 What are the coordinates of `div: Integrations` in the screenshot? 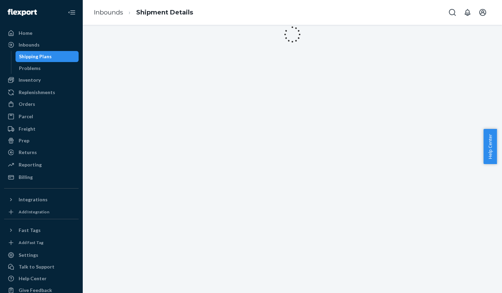 It's located at (33, 200).